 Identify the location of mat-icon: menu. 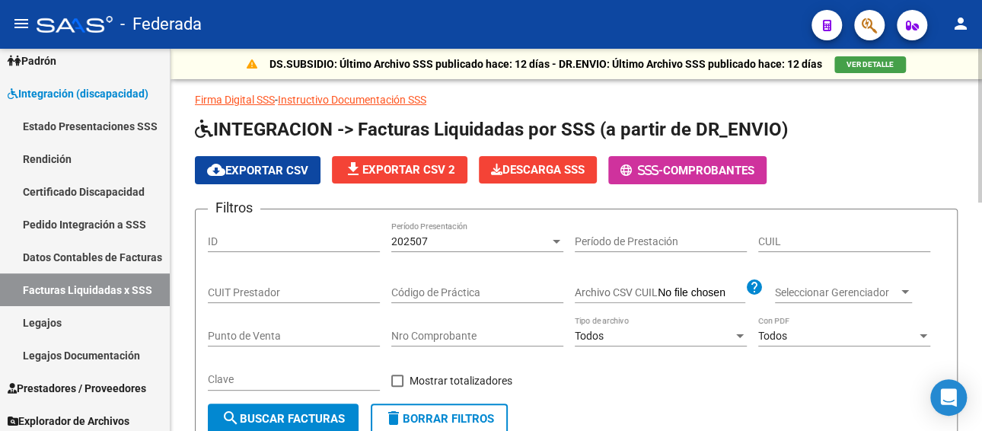
(21, 24).